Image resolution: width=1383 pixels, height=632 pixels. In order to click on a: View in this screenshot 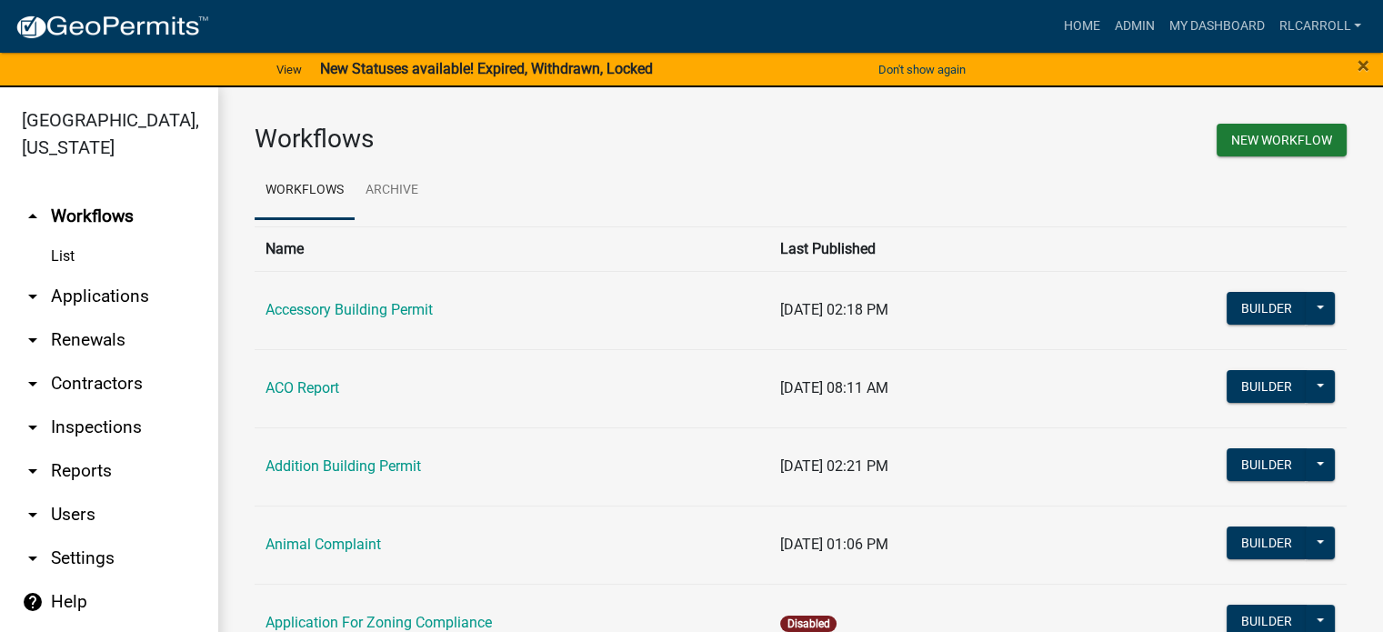, I will do `click(289, 69)`.